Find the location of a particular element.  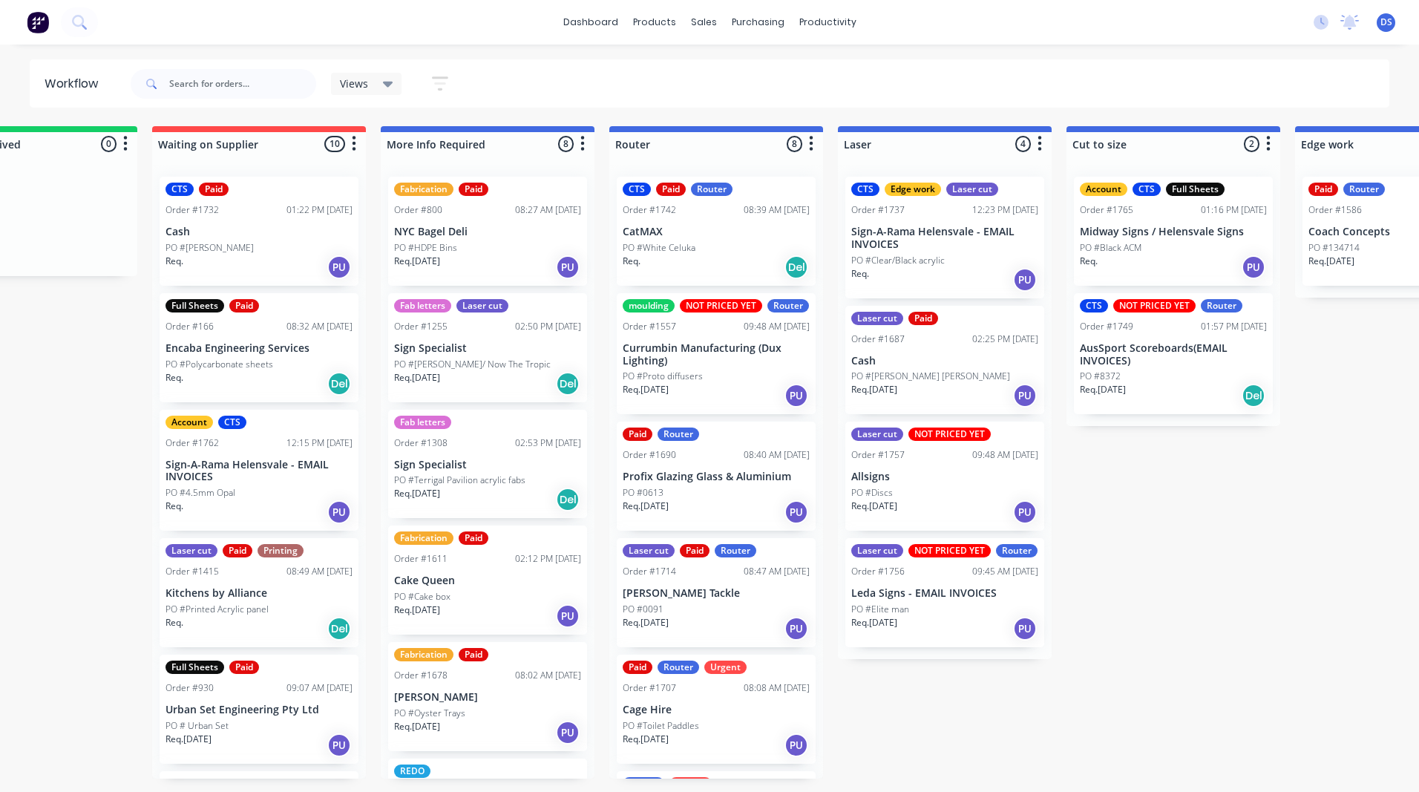

p: PO #White Celuka is located at coordinates (659, 248).